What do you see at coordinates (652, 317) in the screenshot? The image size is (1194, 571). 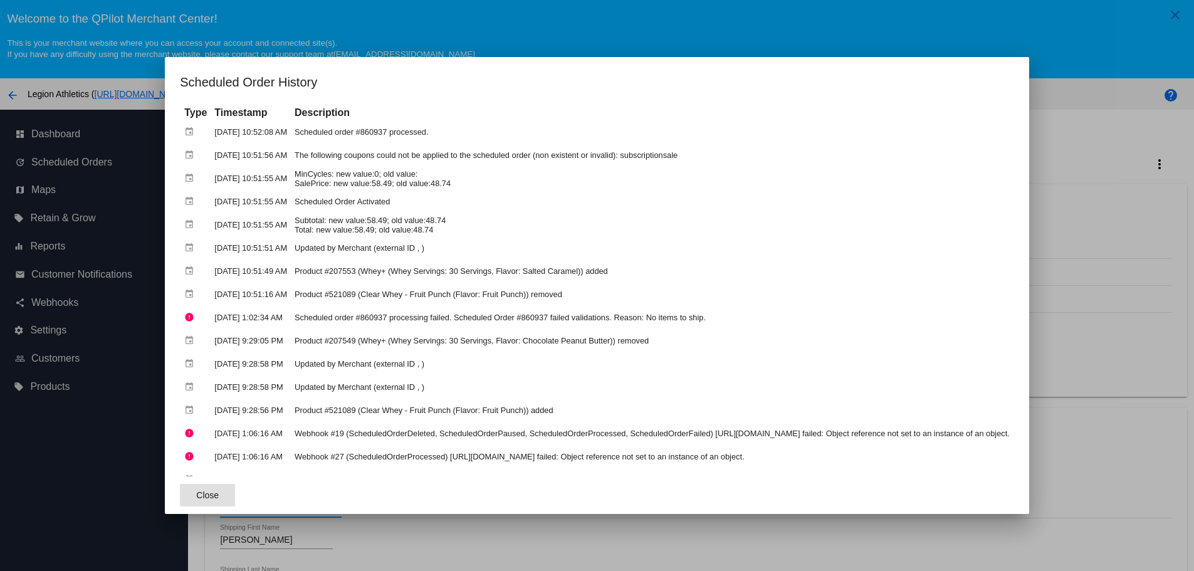 I see `td: Scheduled order #860937 processing failed. Scheduled Order #860937 failed validations. Reason: No...` at bounding box center [652, 317].